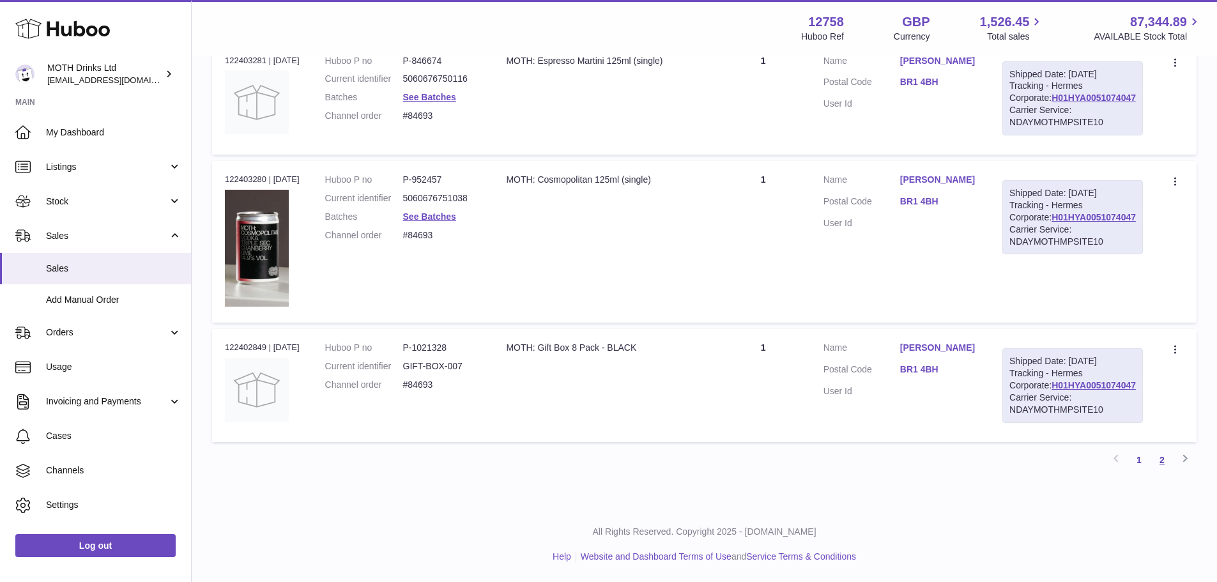  What do you see at coordinates (716, 556) in the screenshot?
I see `li: and` at bounding box center [716, 556].